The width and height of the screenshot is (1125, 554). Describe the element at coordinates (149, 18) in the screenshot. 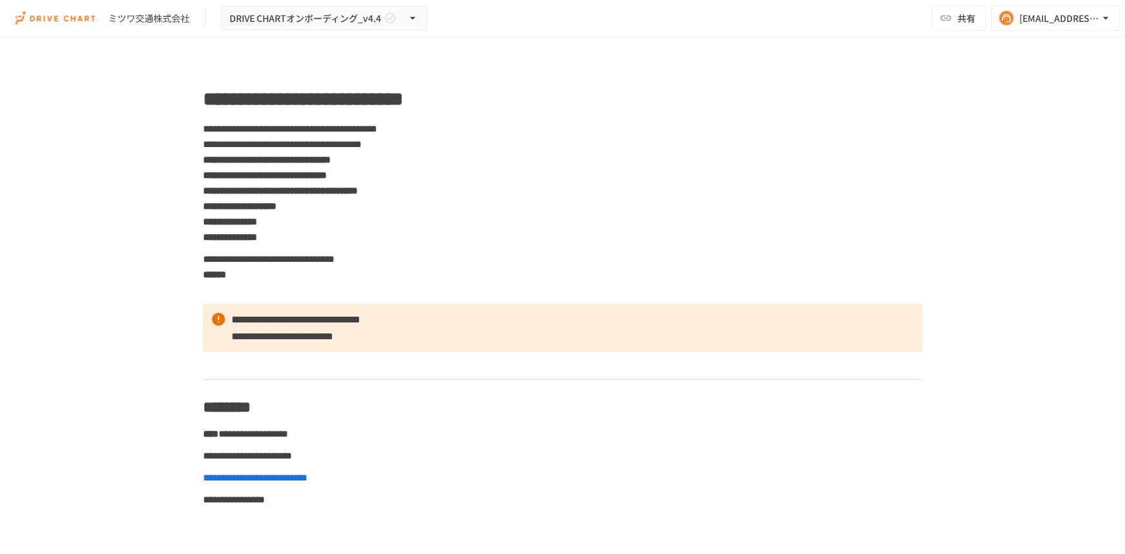

I see `div: ミツワ交通株式会社` at that location.